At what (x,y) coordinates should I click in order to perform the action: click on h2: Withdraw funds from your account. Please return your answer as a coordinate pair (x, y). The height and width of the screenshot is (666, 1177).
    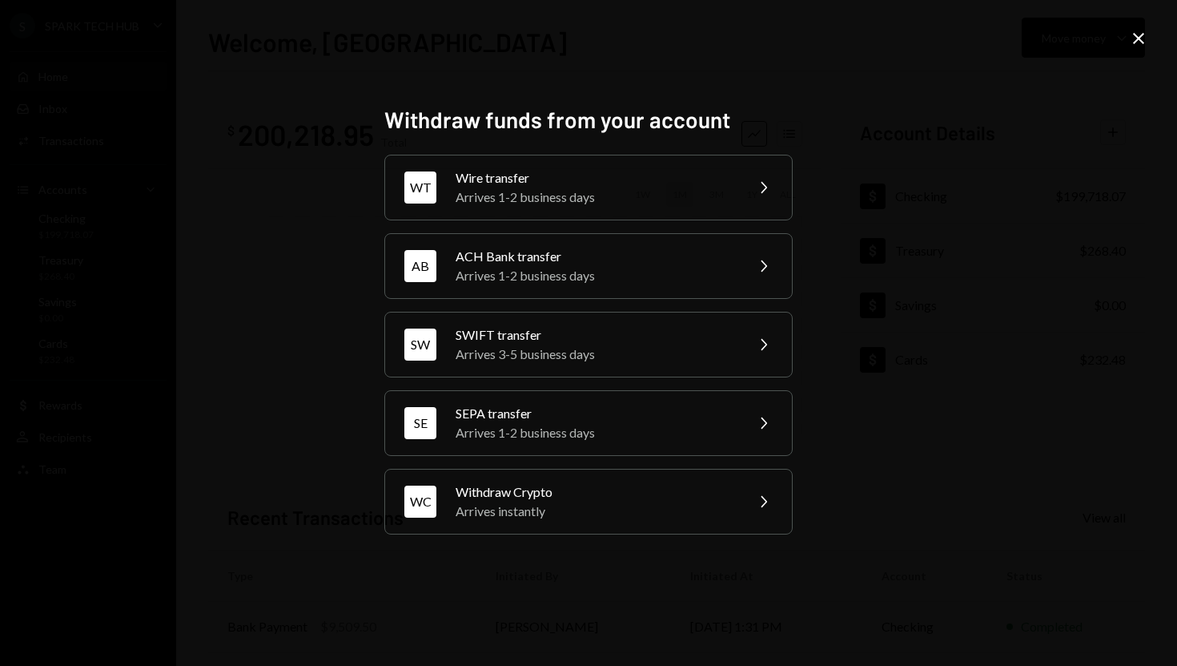
    Looking at the image, I should click on (589, 119).